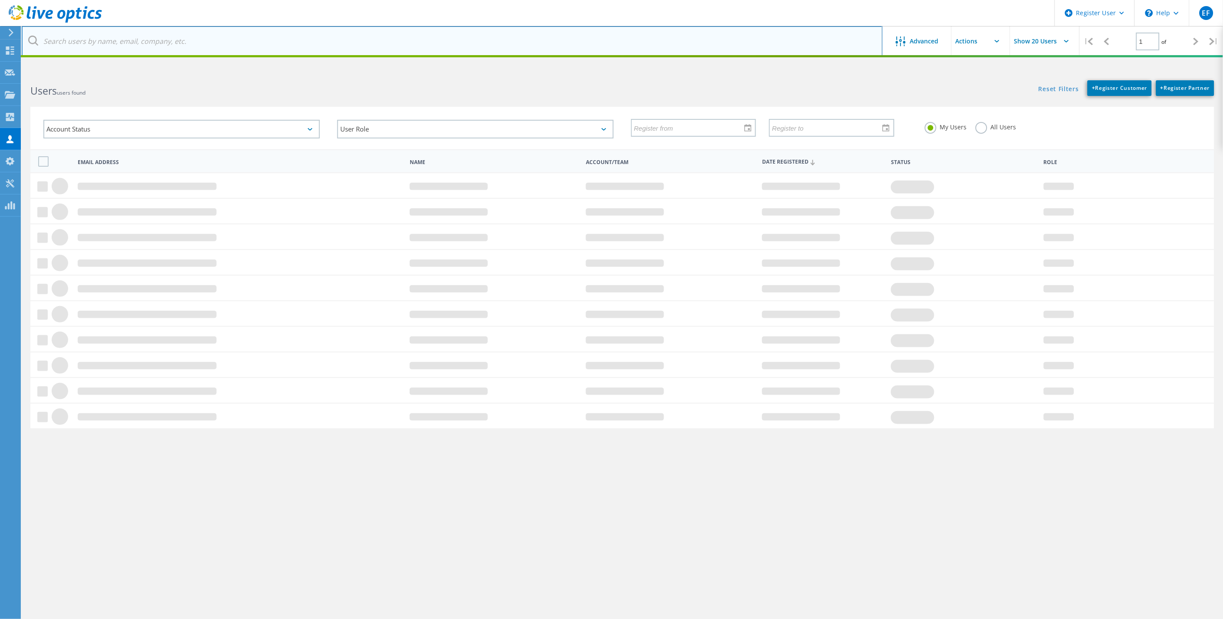  Describe the element at coordinates (452, 41) in the screenshot. I see `input: Search users by name, email, company, etc.` at that location.